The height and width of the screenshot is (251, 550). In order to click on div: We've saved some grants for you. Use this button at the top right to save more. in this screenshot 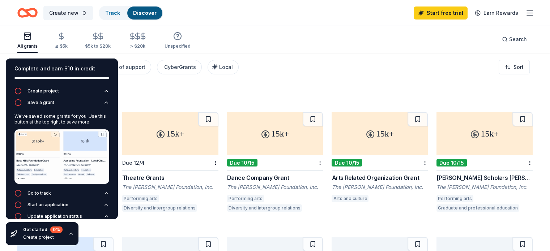, I will do `click(62, 119)`.